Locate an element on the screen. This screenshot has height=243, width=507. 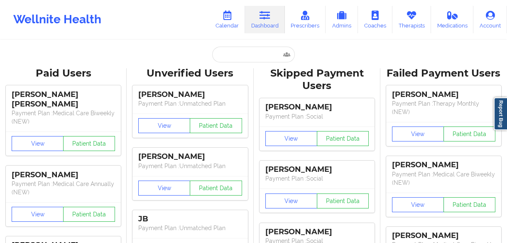
a: Therapists is located at coordinates (412, 20).